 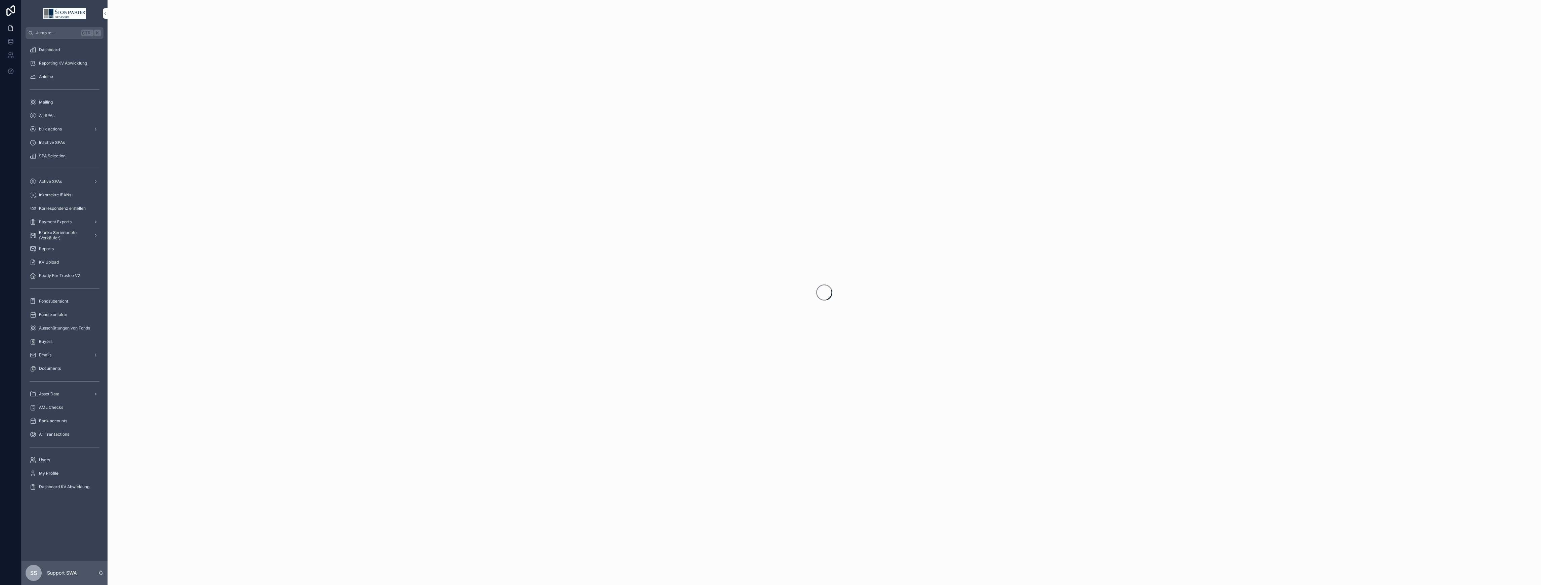 What do you see at coordinates (65, 460) in the screenshot?
I see `a: Users` at bounding box center [65, 460].